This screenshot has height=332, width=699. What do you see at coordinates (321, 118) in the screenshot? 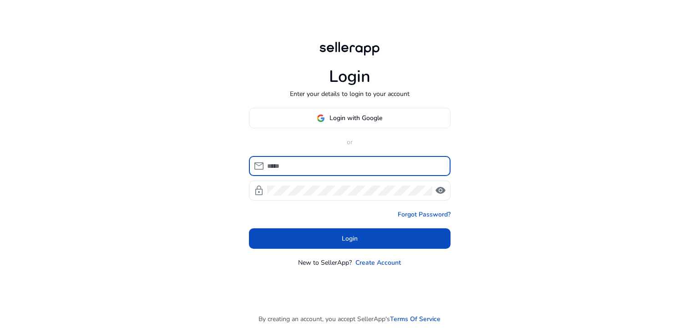
I see `img: google-logo.svg` at bounding box center [321, 118].